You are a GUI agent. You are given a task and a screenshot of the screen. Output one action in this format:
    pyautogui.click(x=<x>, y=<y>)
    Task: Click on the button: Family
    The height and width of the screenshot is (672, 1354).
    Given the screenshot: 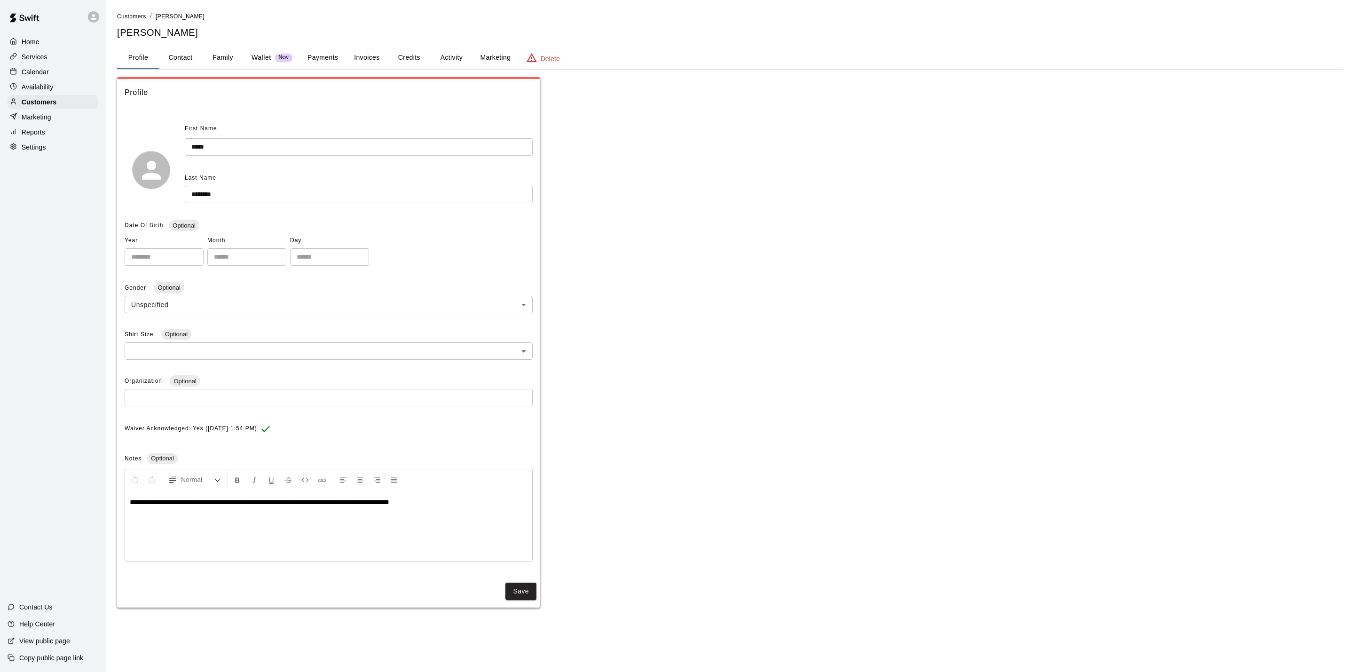 What is the action you would take?
    pyautogui.click(x=223, y=58)
    